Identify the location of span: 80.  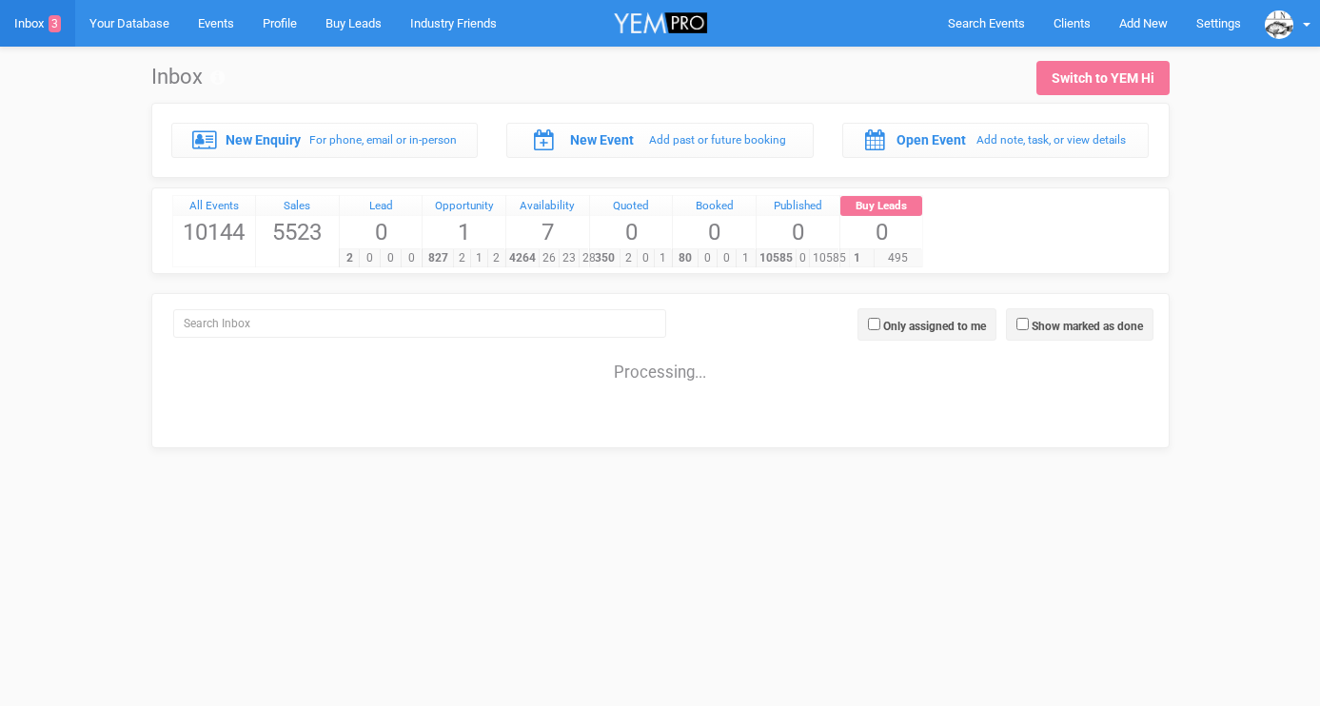
(685, 258).